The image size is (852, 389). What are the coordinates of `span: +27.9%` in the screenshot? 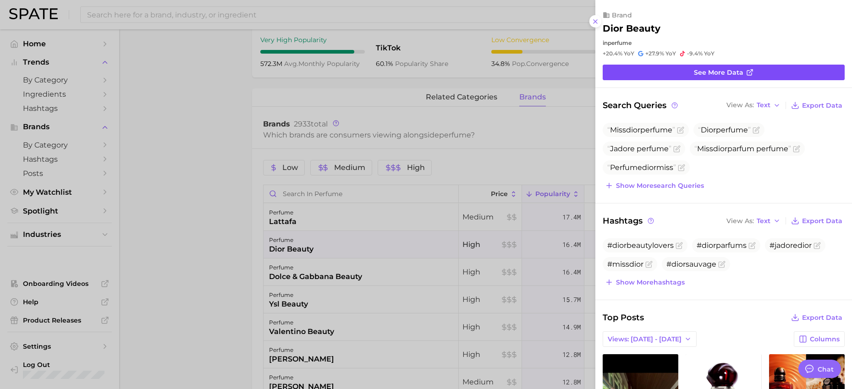 It's located at (654, 53).